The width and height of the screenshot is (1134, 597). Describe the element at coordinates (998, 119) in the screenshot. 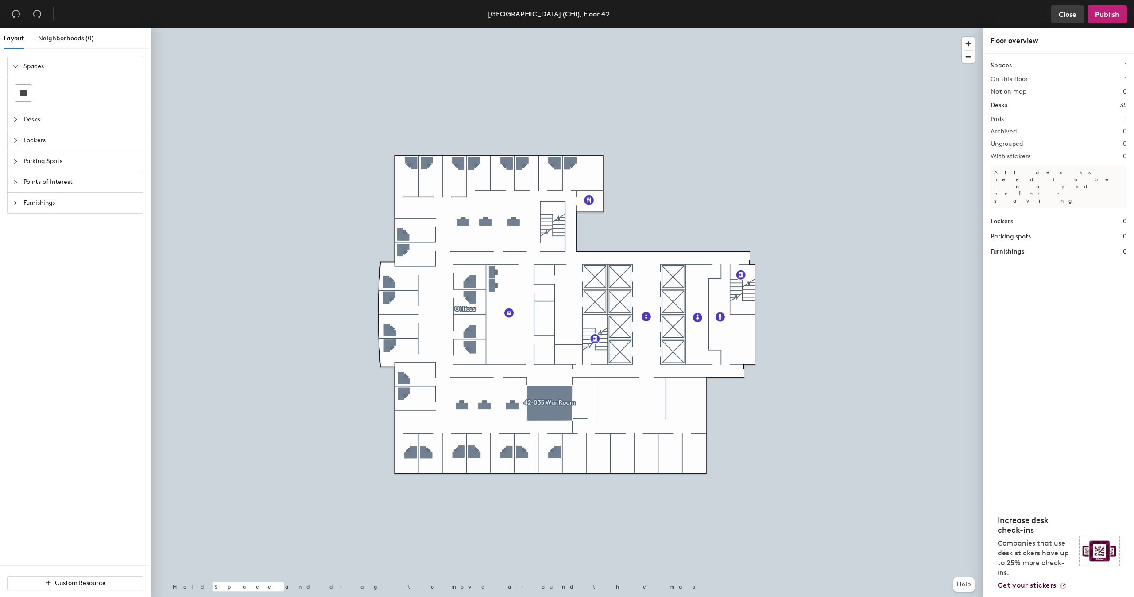

I see `h2: Pods` at that location.